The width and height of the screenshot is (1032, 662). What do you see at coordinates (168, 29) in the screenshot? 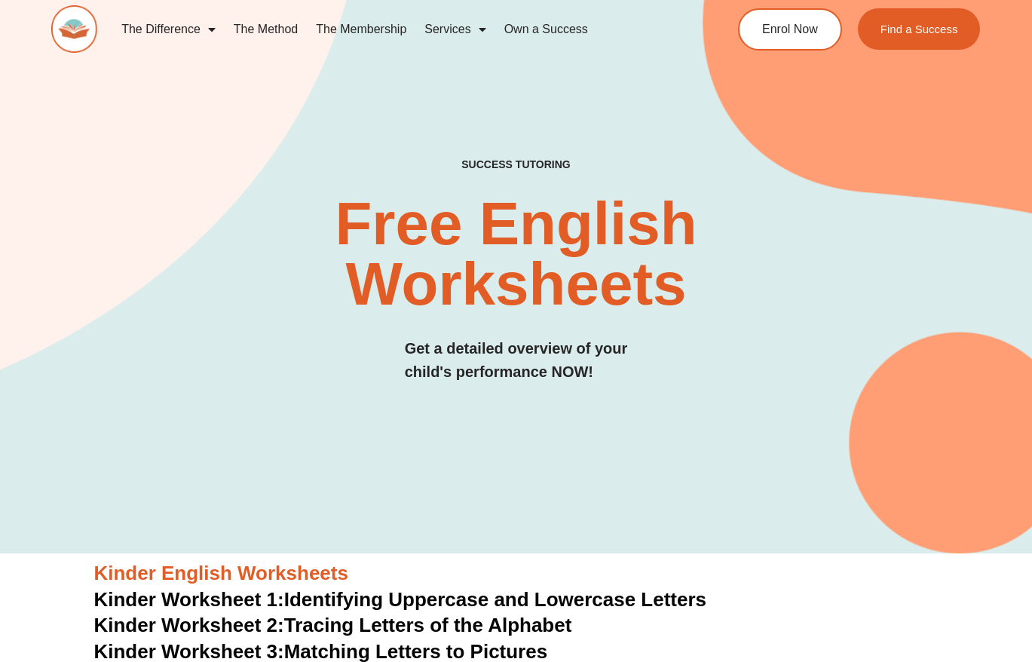
I see `a: The Difference` at bounding box center [168, 29].